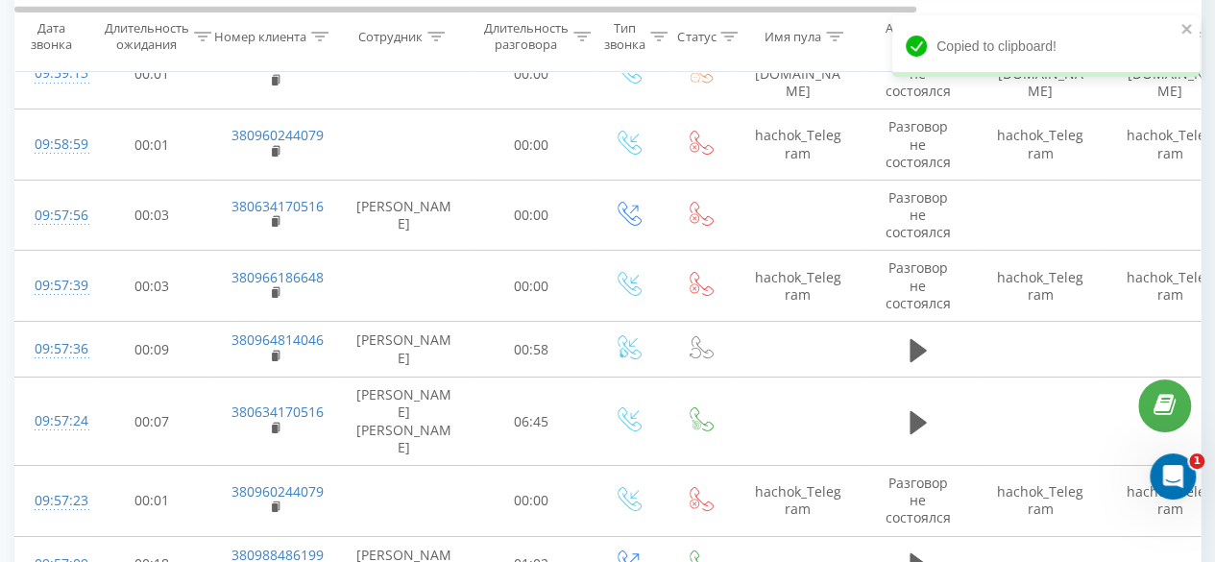 The height and width of the screenshot is (562, 1215). Describe the element at coordinates (923, 37) in the screenshot. I see `div: Аудиозапись разговора` at that location.